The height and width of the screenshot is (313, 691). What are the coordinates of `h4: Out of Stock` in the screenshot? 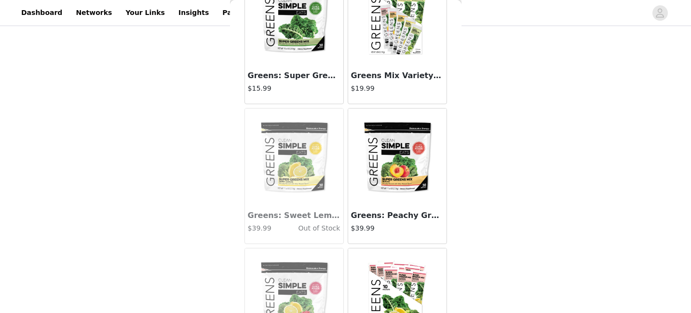 It's located at (310, 228).